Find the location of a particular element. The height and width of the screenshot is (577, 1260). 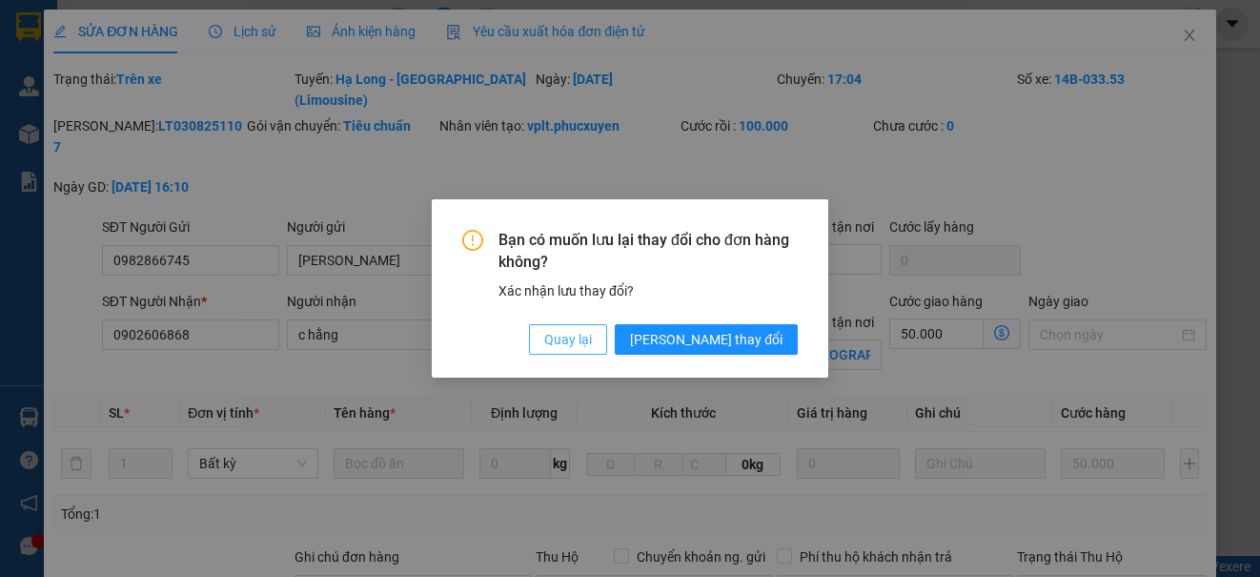

div: Xác nhận lưu thay đổi? is located at coordinates (648, 291).